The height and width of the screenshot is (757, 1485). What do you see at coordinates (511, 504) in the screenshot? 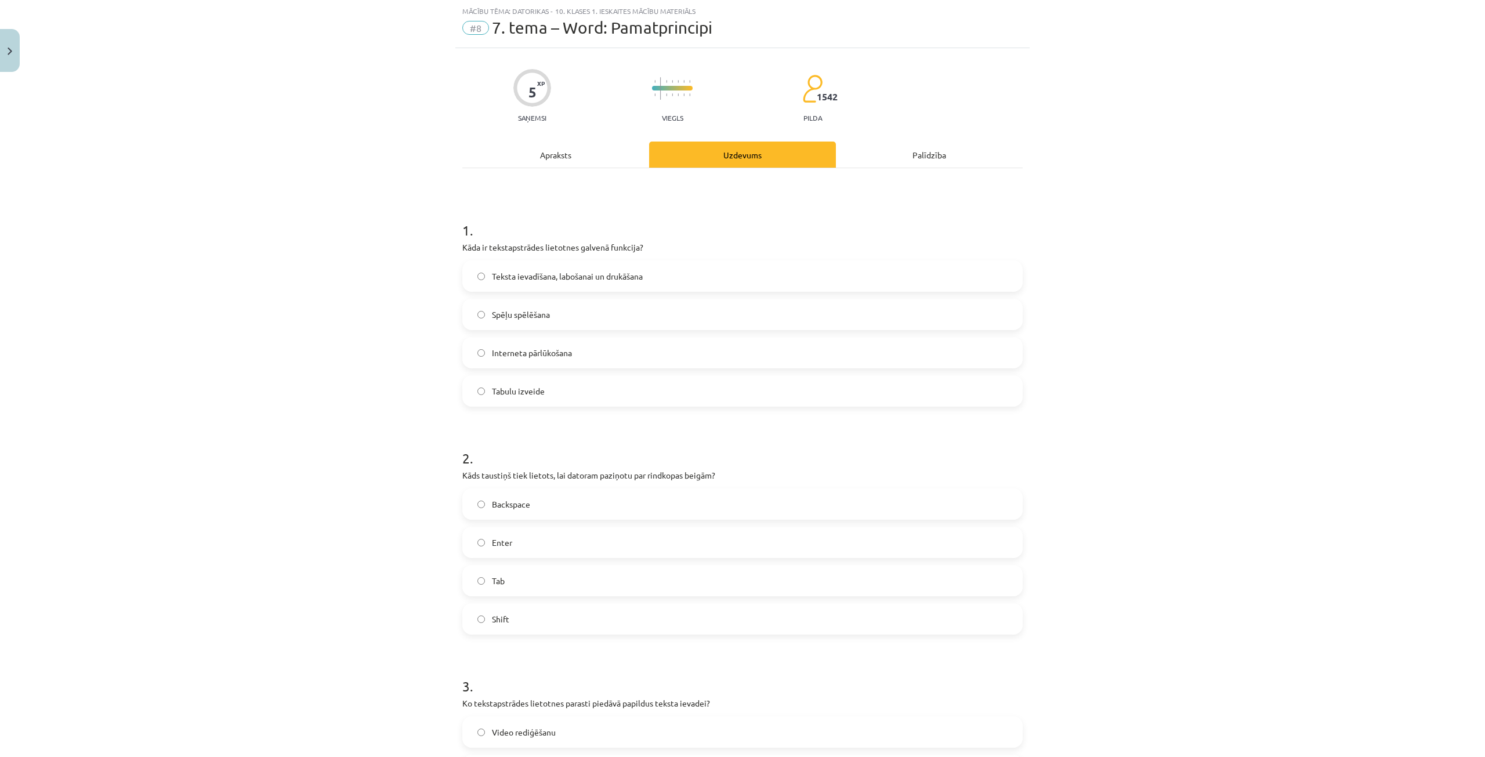
I see `span: Backspace` at bounding box center [511, 504].